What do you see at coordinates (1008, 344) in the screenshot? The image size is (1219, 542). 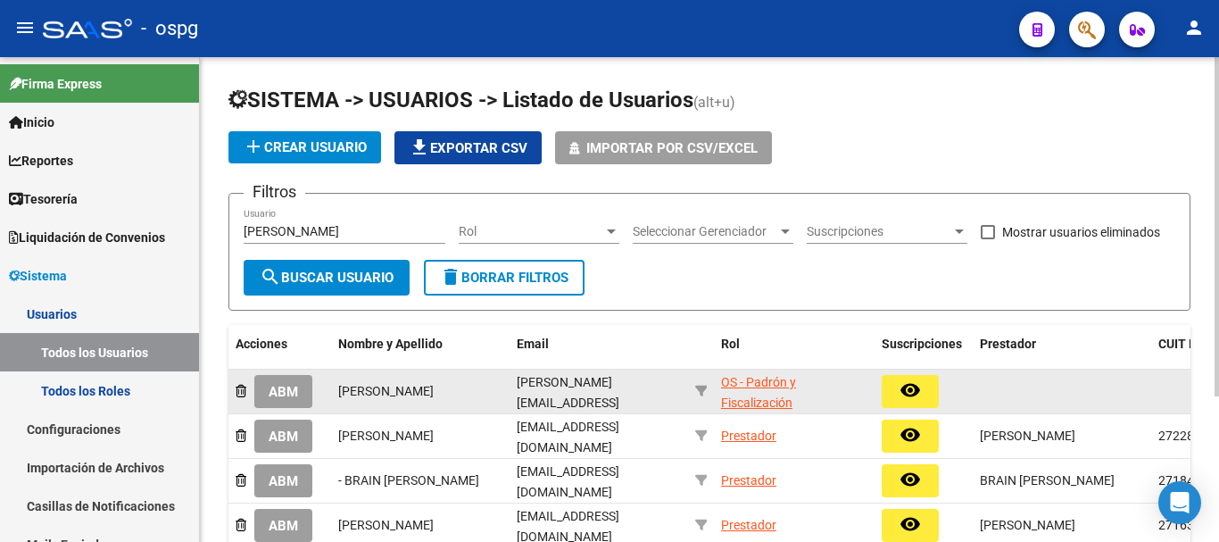 I see `span: Prestador` at bounding box center [1008, 344].